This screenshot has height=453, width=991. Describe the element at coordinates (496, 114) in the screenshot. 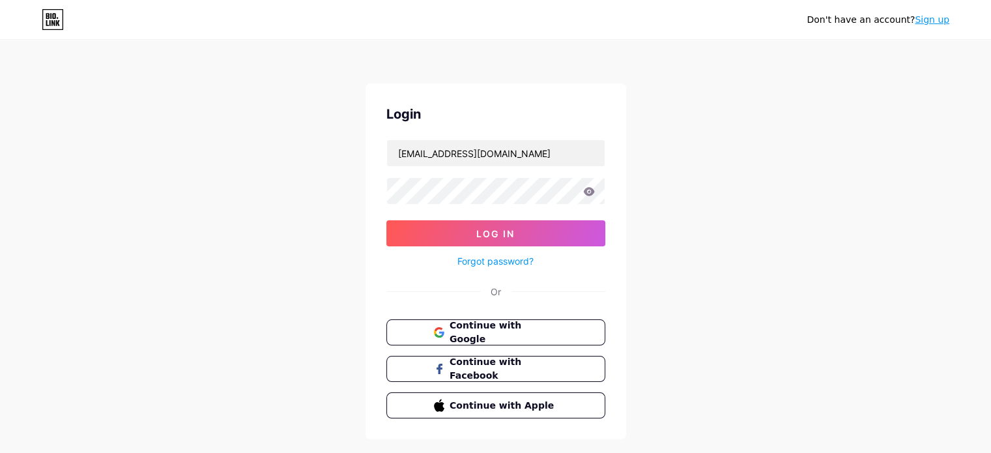

I see `div: Login` at that location.